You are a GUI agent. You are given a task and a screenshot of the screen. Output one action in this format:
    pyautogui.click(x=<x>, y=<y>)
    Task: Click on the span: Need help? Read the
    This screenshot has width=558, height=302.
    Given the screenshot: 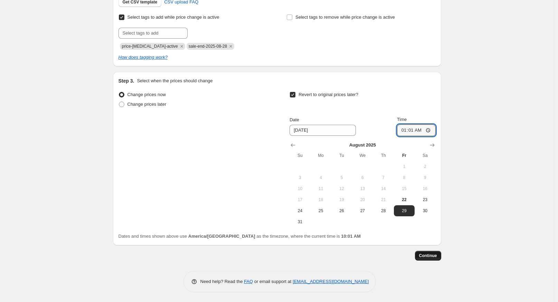 What is the action you would take?
    pyautogui.click(x=222, y=281)
    